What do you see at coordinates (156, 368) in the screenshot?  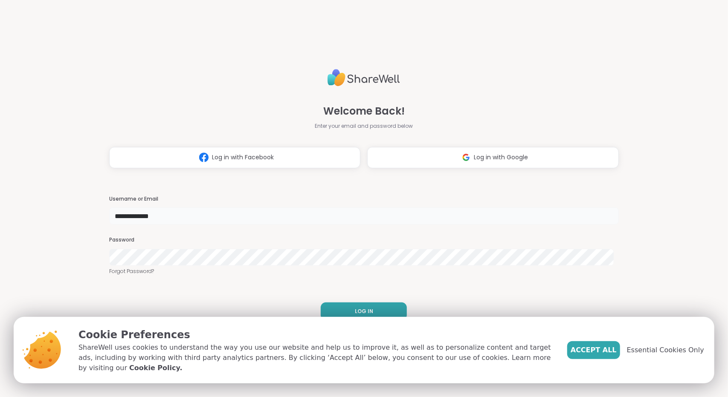 I see `a: Cookie Policy.` at bounding box center [156, 368].